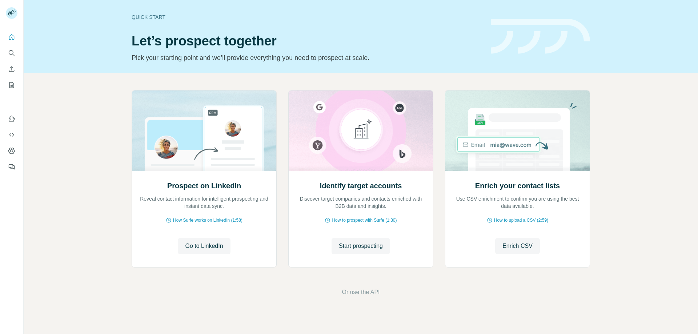 The height and width of the screenshot is (334, 698). What do you see at coordinates (204, 203) in the screenshot?
I see `p: Reveal contact information for intelligent prospecting and instant data sync.` at bounding box center [204, 203].